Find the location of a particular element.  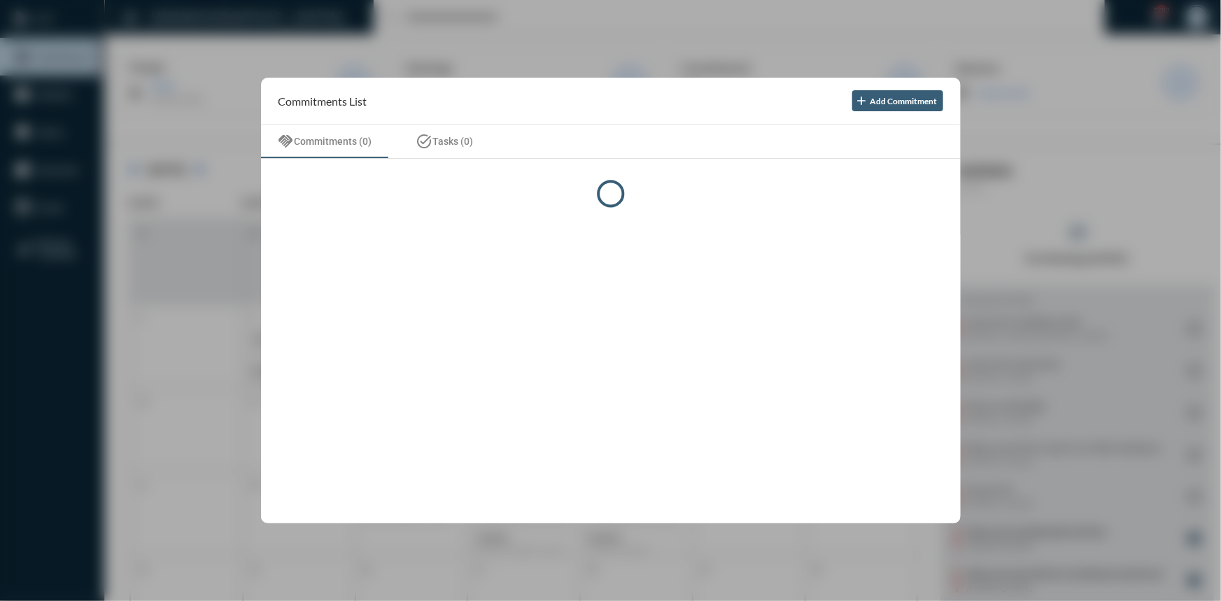

h2: Commitments List is located at coordinates (323, 101).